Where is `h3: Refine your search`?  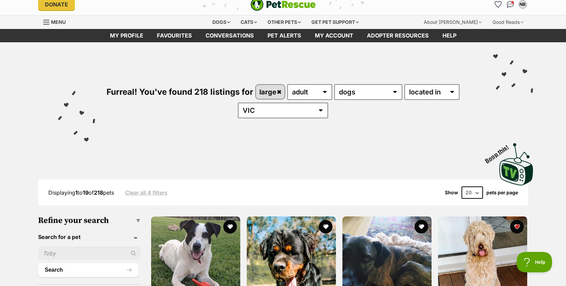
h3: Refine your search is located at coordinates (89, 220).